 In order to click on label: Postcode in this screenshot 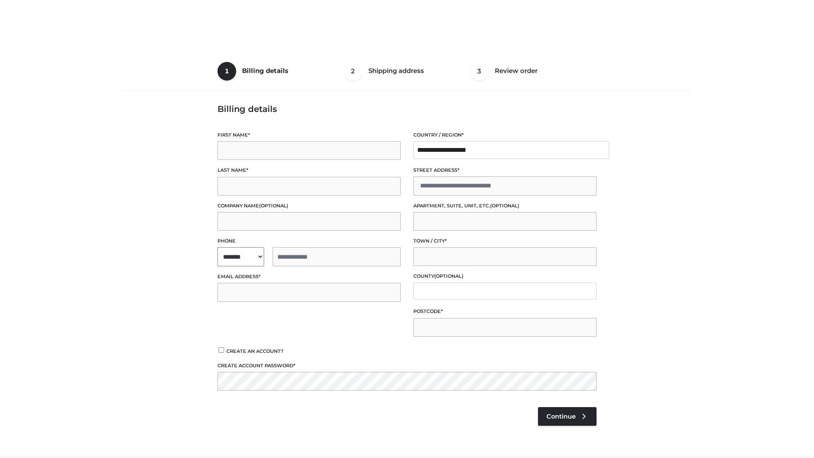, I will do `click(505, 311)`.